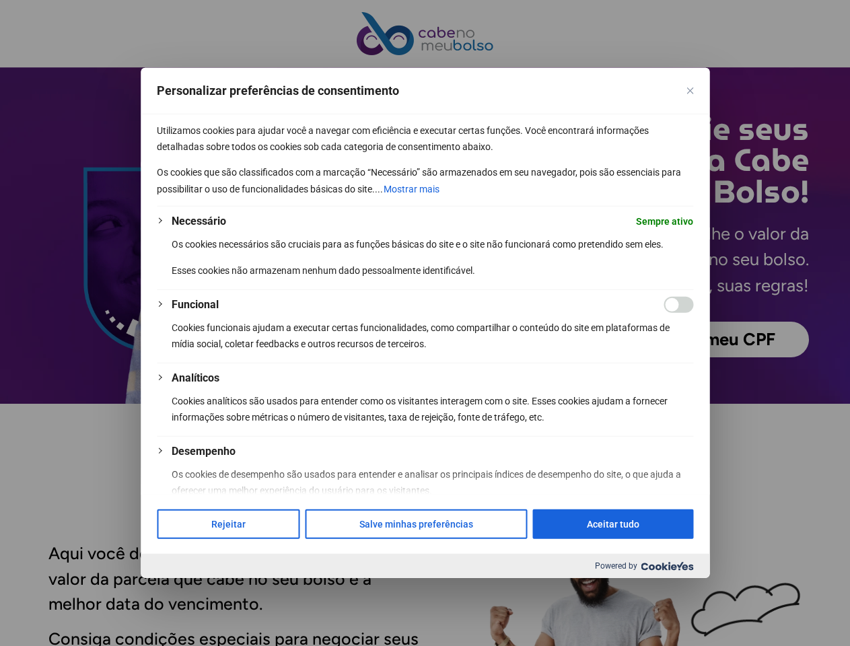 The height and width of the screenshot is (646, 850). What do you see at coordinates (203, 452) in the screenshot?
I see `button: Desempenho` at bounding box center [203, 452].